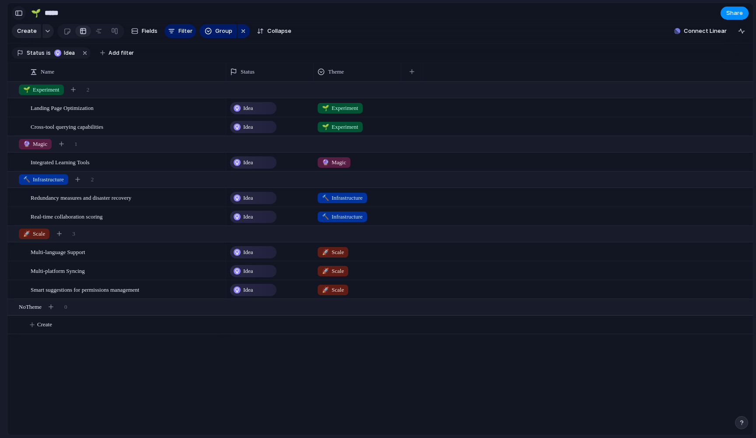 The width and height of the screenshot is (756, 438). What do you see at coordinates (274, 31) in the screenshot?
I see `button: Collapse` at bounding box center [274, 31].